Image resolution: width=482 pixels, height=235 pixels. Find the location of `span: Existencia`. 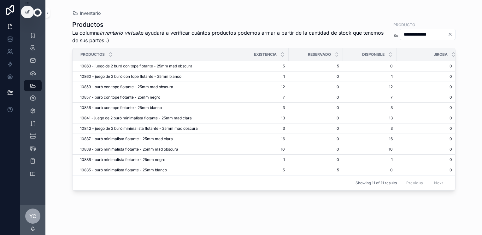

span: Existencia is located at coordinates (265, 55).